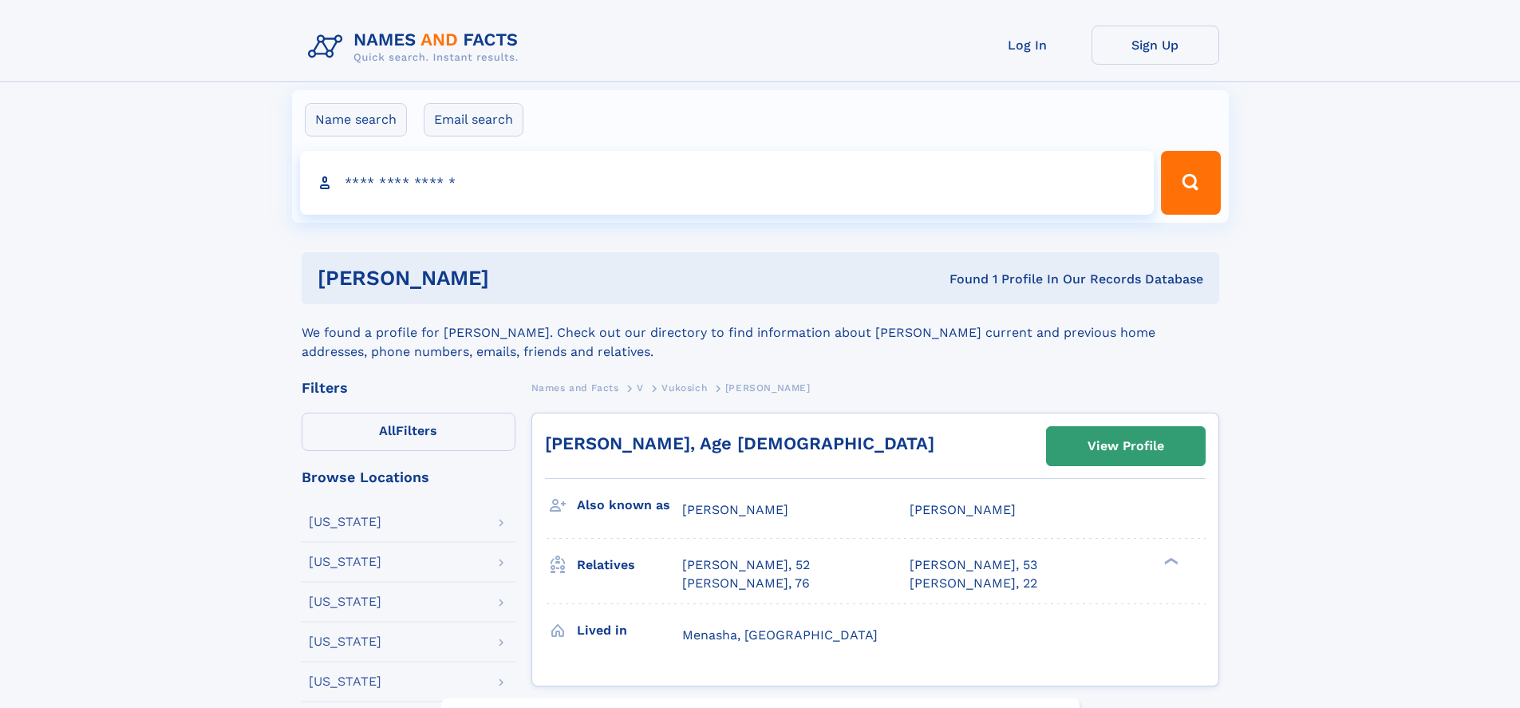 The image size is (1520, 708). What do you see at coordinates (409, 432) in the screenshot?
I see `label: Filters` at bounding box center [409, 432].